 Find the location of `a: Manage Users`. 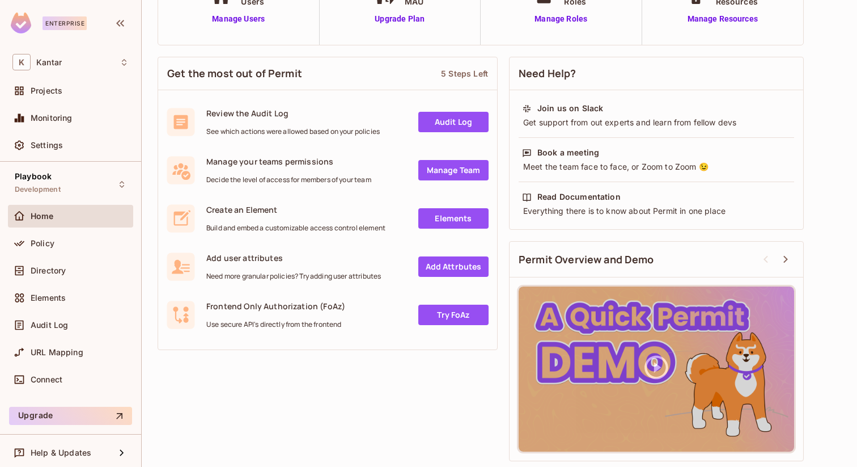

a: Manage Users is located at coordinates (238, 19).